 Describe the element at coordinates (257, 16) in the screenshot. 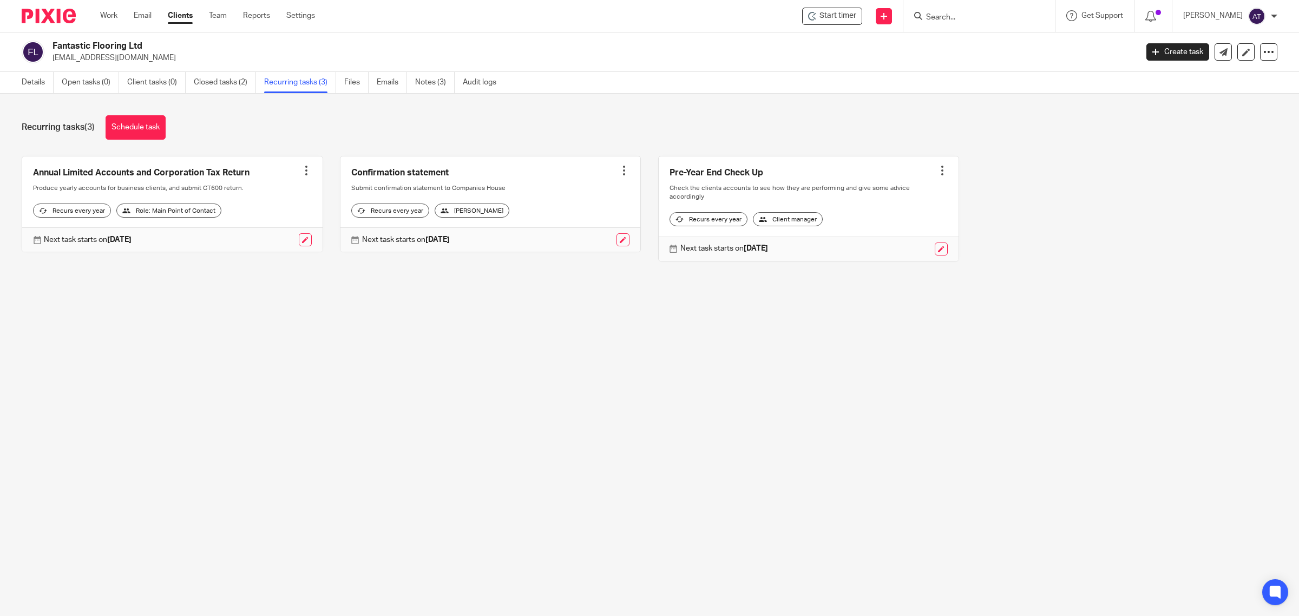

I see `a: Reports` at that location.